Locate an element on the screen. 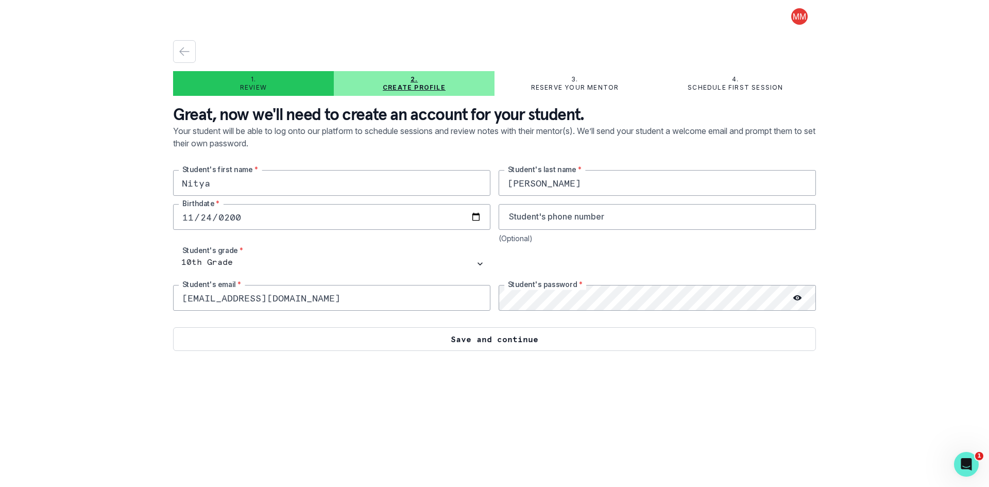 This screenshot has height=487, width=989. span: 1 is located at coordinates (979, 456).